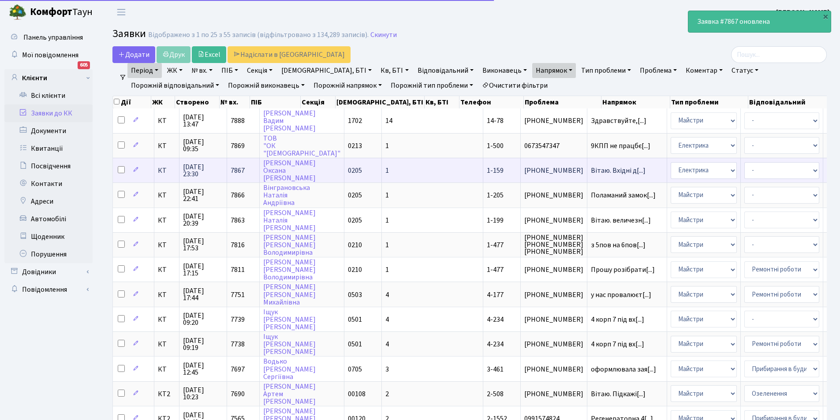  I want to click on span: 7738, so click(238, 344).